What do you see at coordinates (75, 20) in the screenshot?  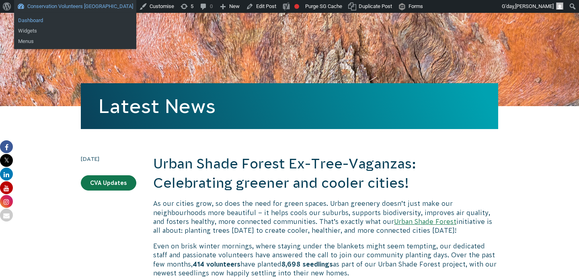 I see `a: Dashboard` at bounding box center [75, 20].